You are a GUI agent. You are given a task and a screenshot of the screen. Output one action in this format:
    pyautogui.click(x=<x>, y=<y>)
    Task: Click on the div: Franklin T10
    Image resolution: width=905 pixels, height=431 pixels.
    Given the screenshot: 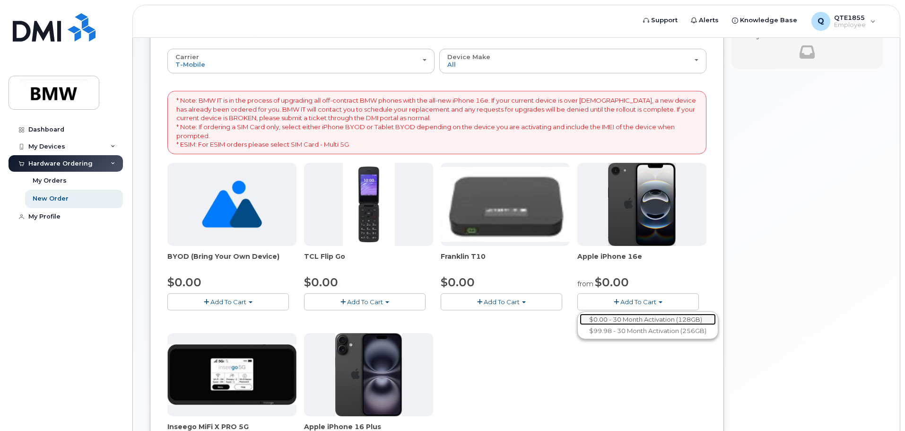 What is the action you would take?
    pyautogui.click(x=505, y=261)
    